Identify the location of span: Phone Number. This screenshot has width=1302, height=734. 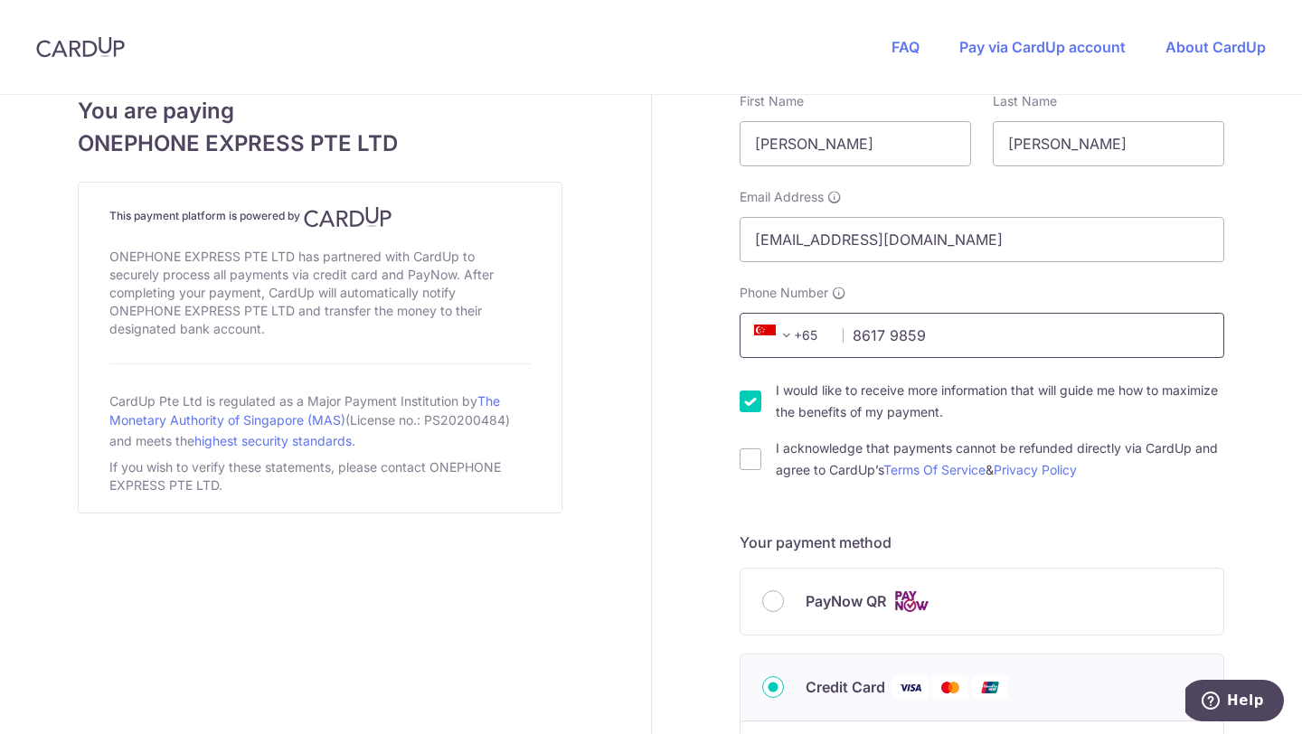
(784, 293).